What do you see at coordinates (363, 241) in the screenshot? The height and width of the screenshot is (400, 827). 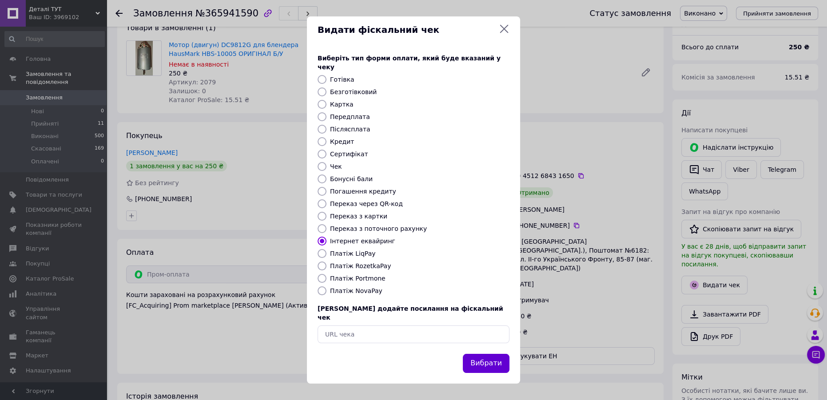 I see `label: Інтернет еквайринг` at bounding box center [363, 241].